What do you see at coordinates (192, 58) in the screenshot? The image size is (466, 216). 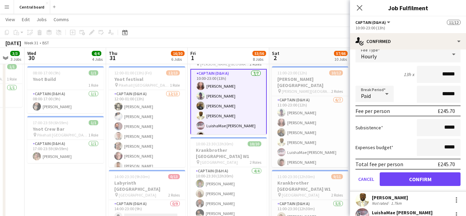 I see `span: 1` at bounding box center [192, 58].